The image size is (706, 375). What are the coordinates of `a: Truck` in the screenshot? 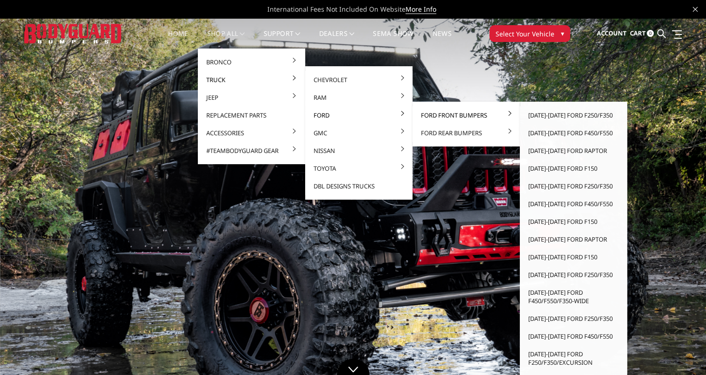 It's located at (251, 80).